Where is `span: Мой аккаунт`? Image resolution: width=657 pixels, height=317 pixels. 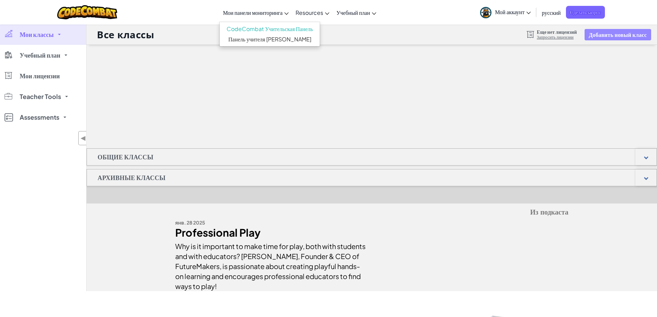
span: Мой аккаунт is located at coordinates (512, 12).